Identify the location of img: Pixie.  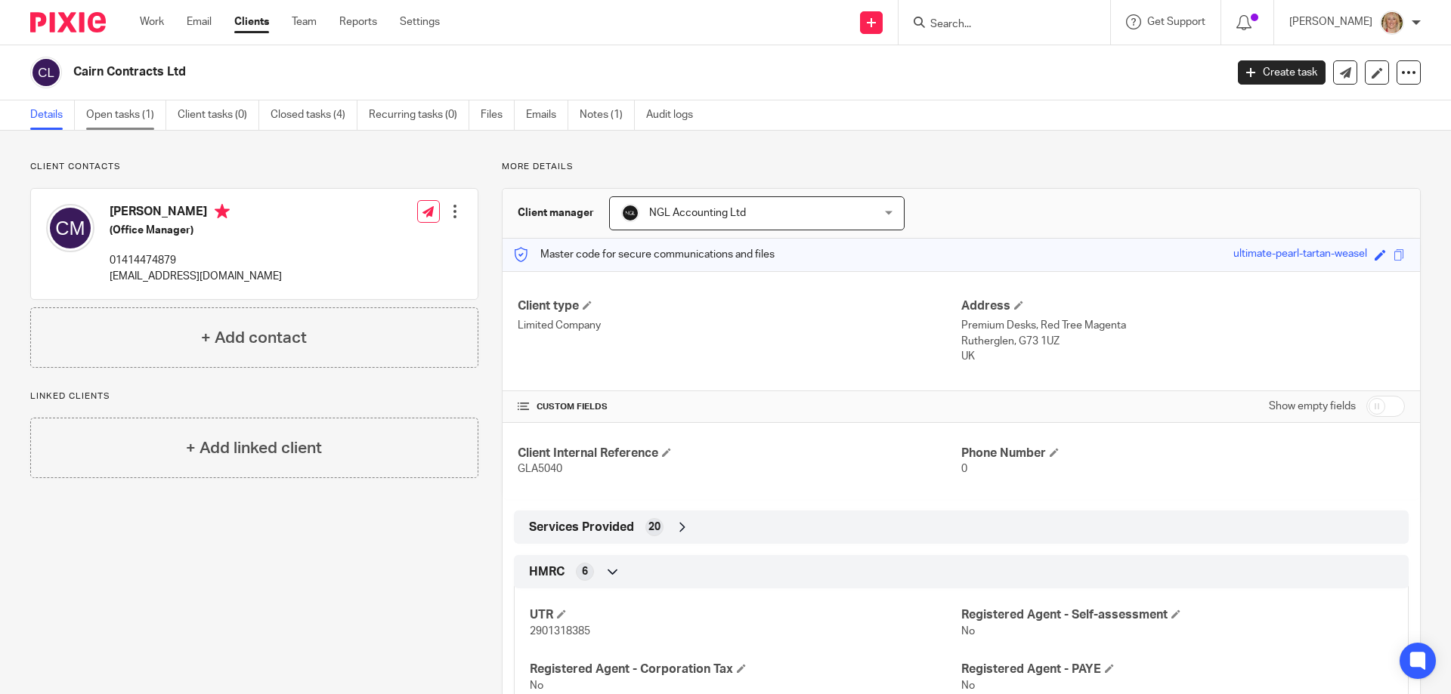
(68, 22).